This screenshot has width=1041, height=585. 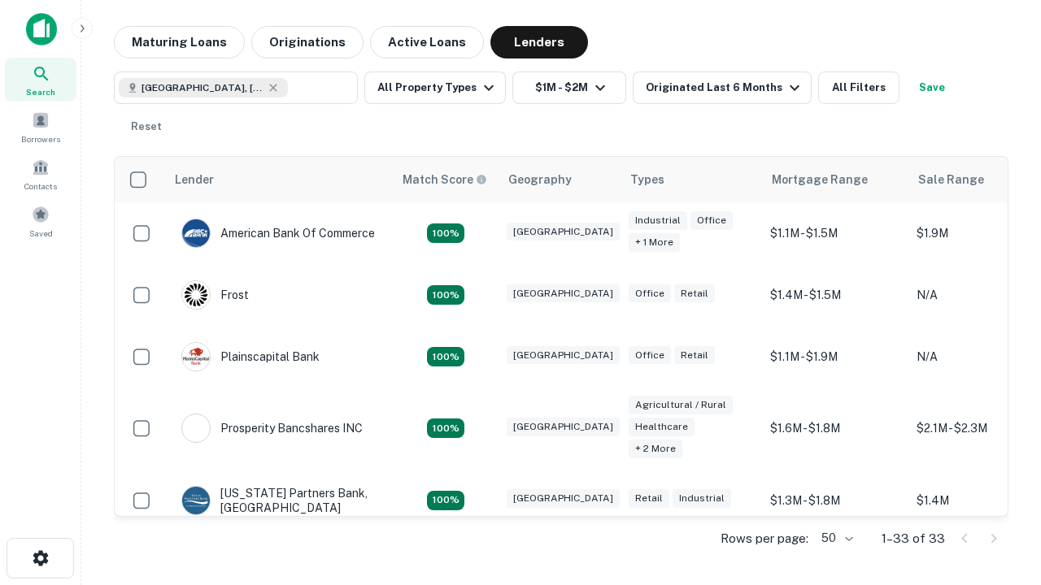 What do you see at coordinates (443, 180) in the screenshot?
I see `h6: Match Score` at bounding box center [443, 180].